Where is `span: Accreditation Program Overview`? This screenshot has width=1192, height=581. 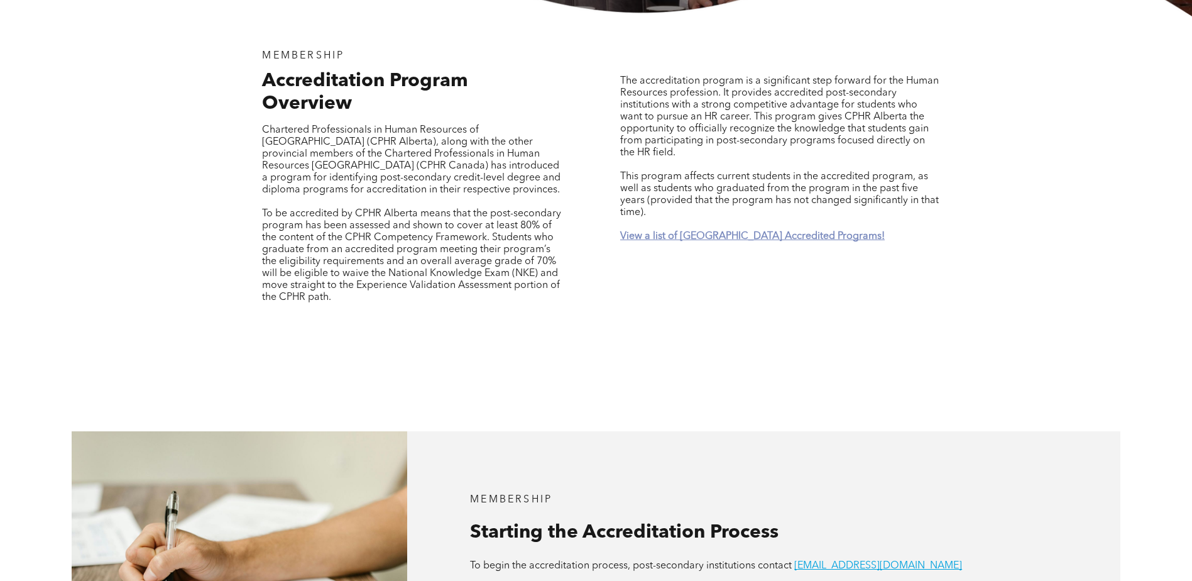 span: Accreditation Program Overview is located at coordinates (365, 92).